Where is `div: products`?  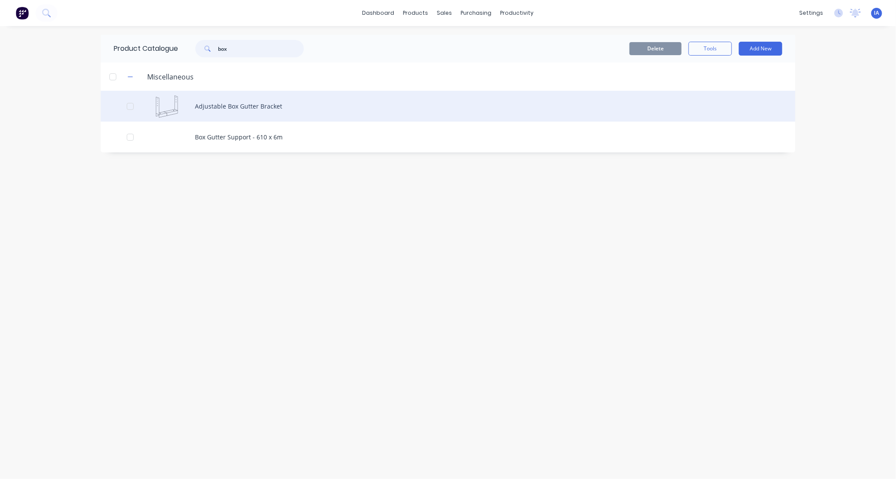
div: products is located at coordinates (416, 13).